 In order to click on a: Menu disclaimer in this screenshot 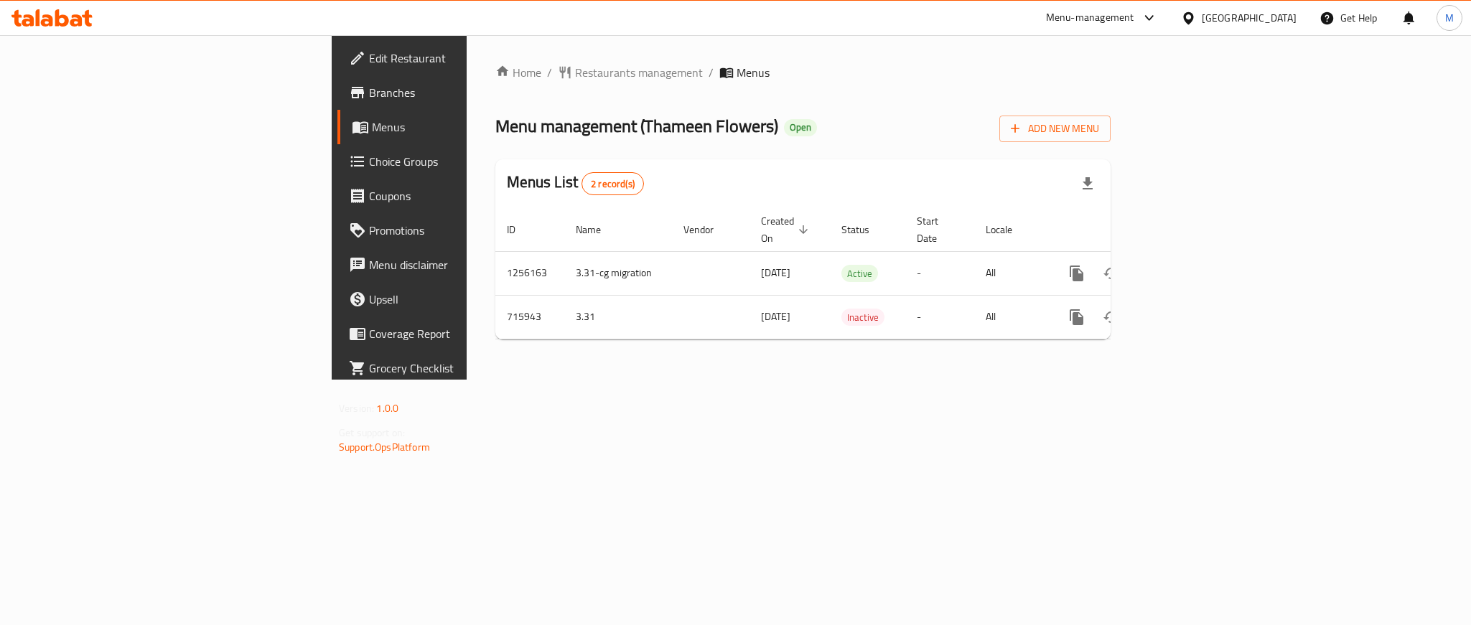, I will do `click(457, 265)`.